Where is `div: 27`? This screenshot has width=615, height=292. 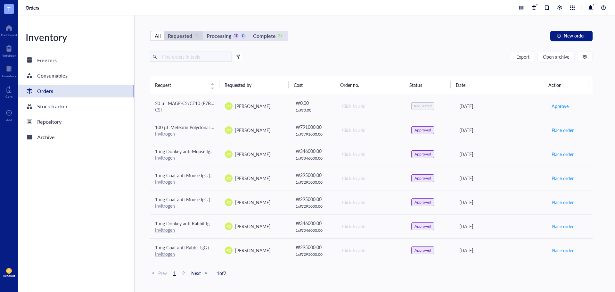
div: 27 is located at coordinates (280, 36).